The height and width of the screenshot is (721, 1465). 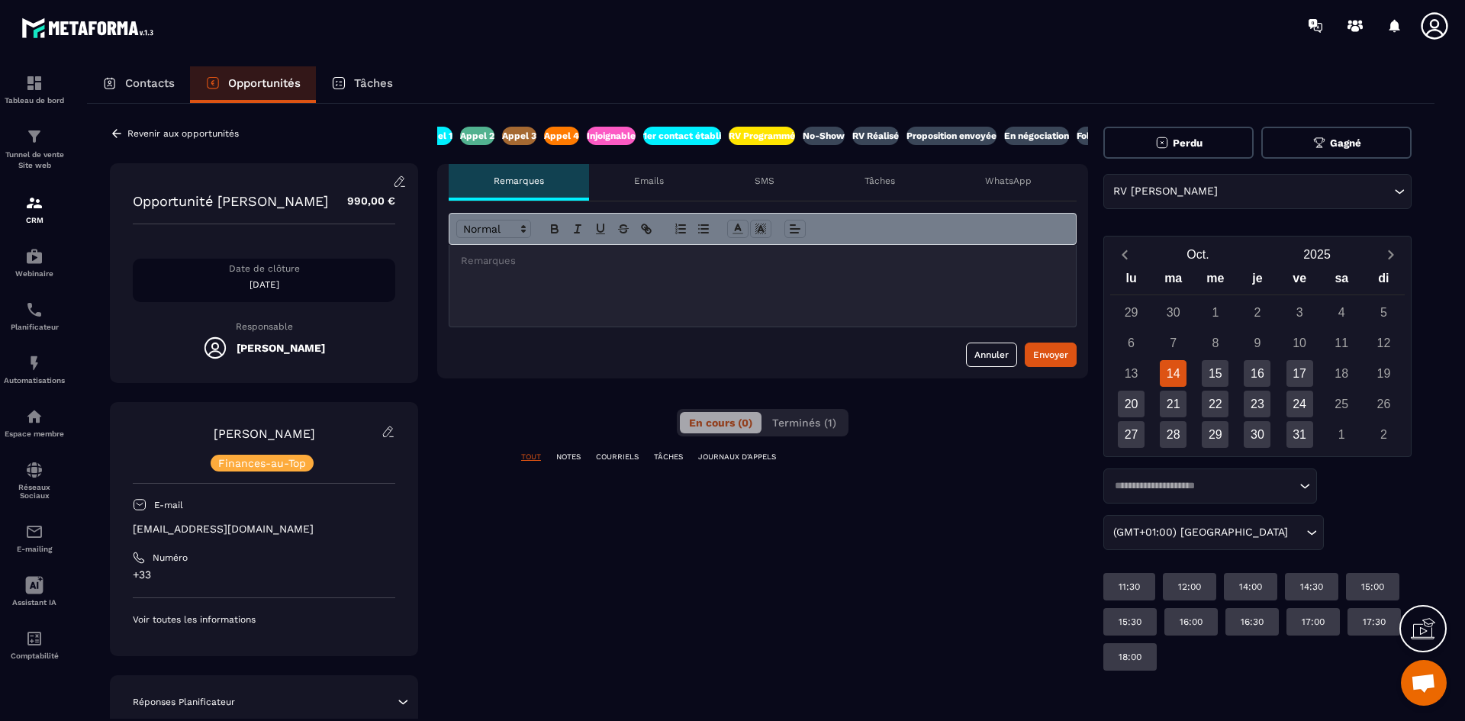 I want to click on a: formationformationTunnel de vente Site web, so click(x=34, y=149).